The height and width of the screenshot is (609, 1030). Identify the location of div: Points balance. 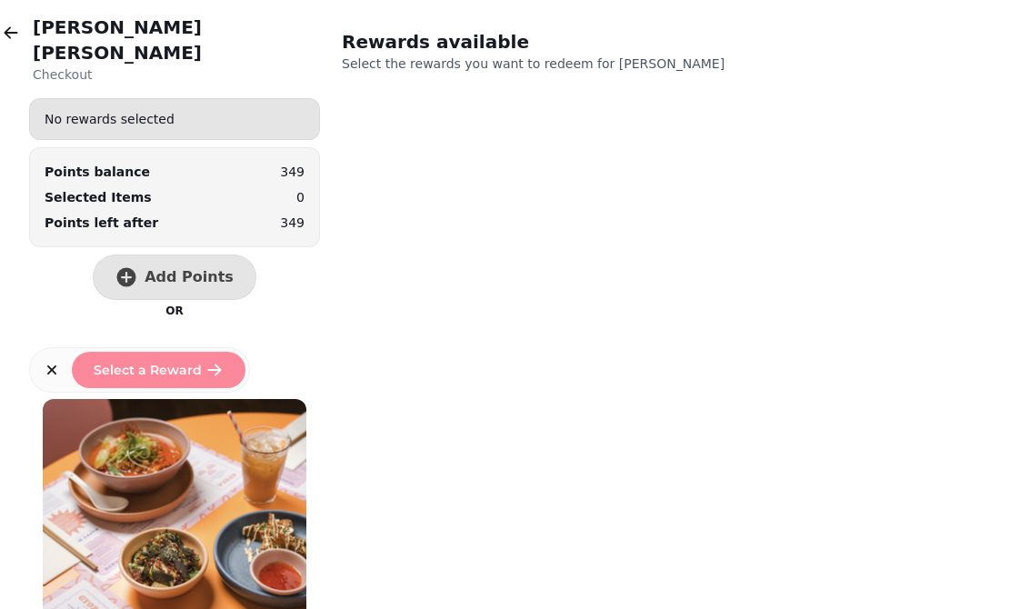
(97, 172).